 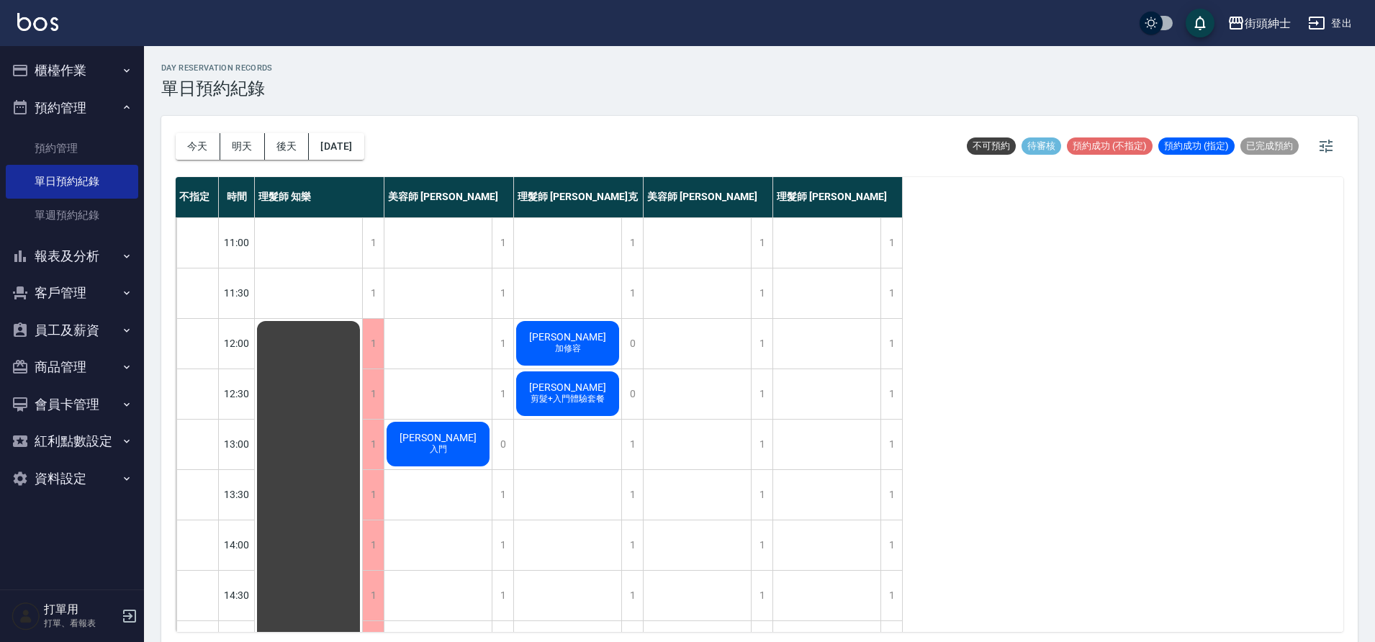 What do you see at coordinates (287, 146) in the screenshot?
I see `button: 後天` at bounding box center [287, 146].